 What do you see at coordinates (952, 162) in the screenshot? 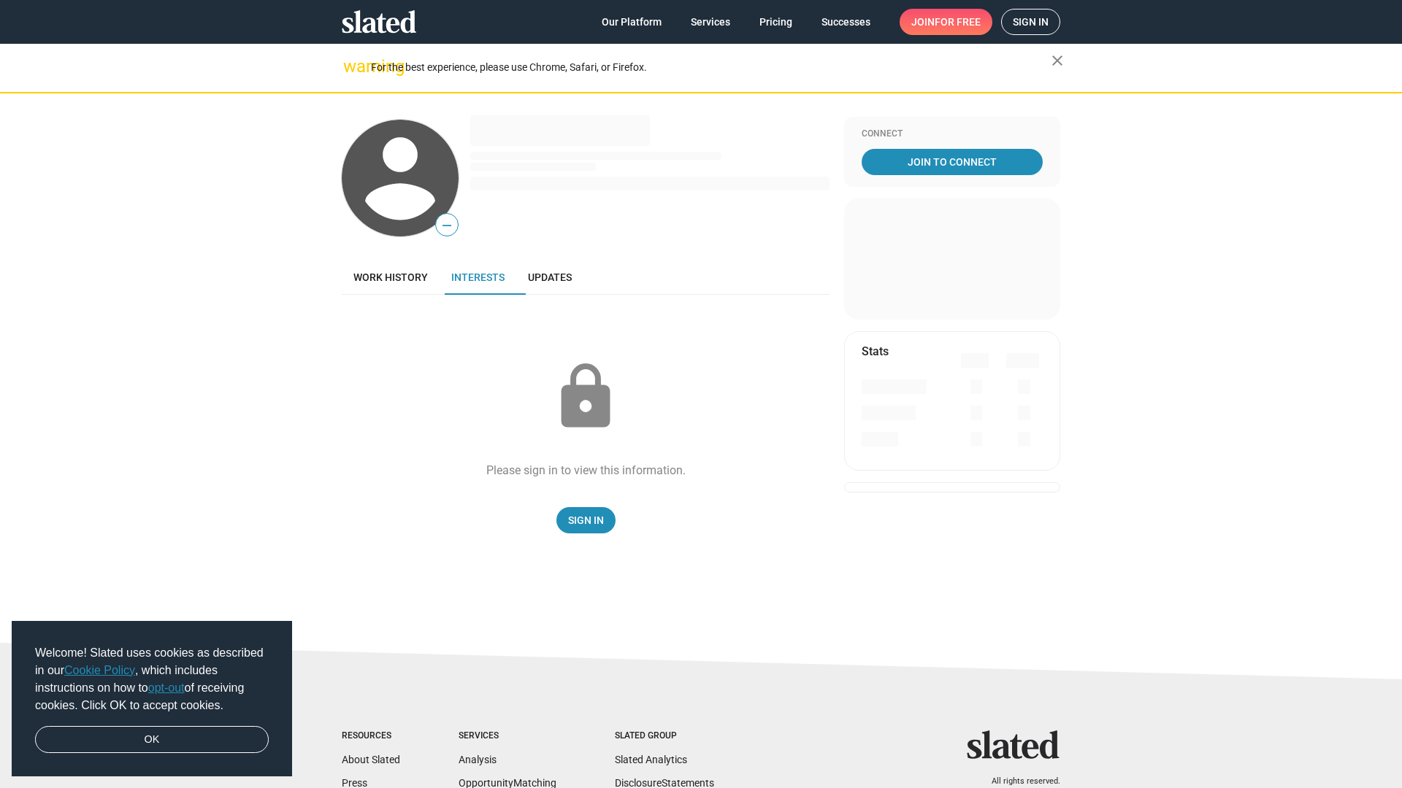
I see `span: Join To Connect` at bounding box center [952, 162].